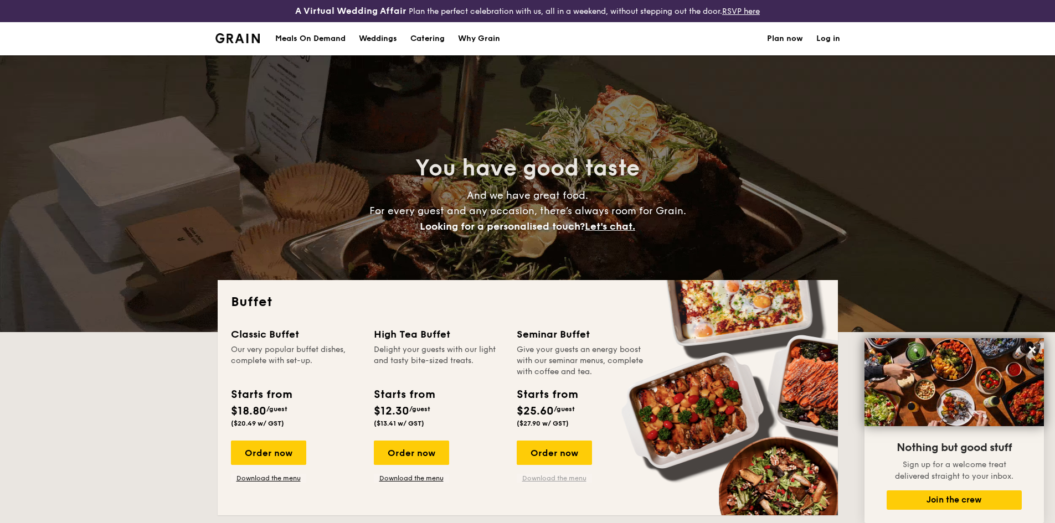 This screenshot has width=1055, height=523. I want to click on span: You have good taste, so click(527, 168).